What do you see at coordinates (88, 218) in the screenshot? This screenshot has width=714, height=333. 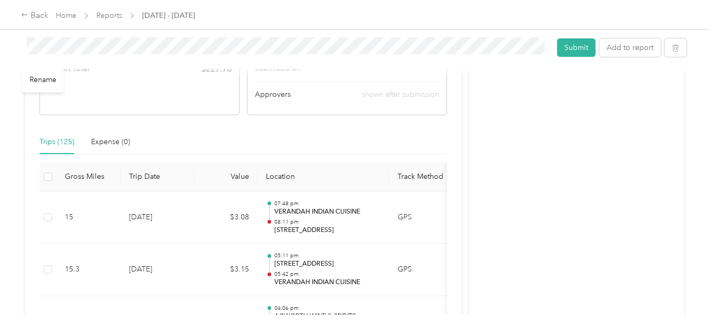 I see `td: 15` at bounding box center [88, 218].